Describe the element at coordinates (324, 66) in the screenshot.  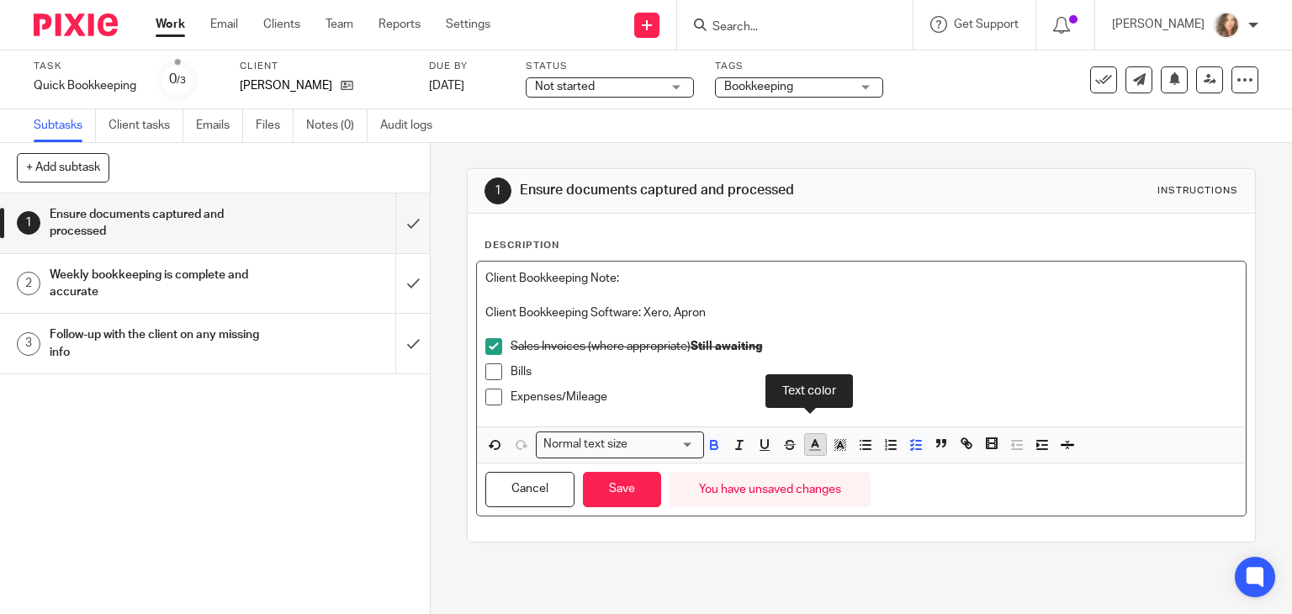
I see `label: Client` at that location.